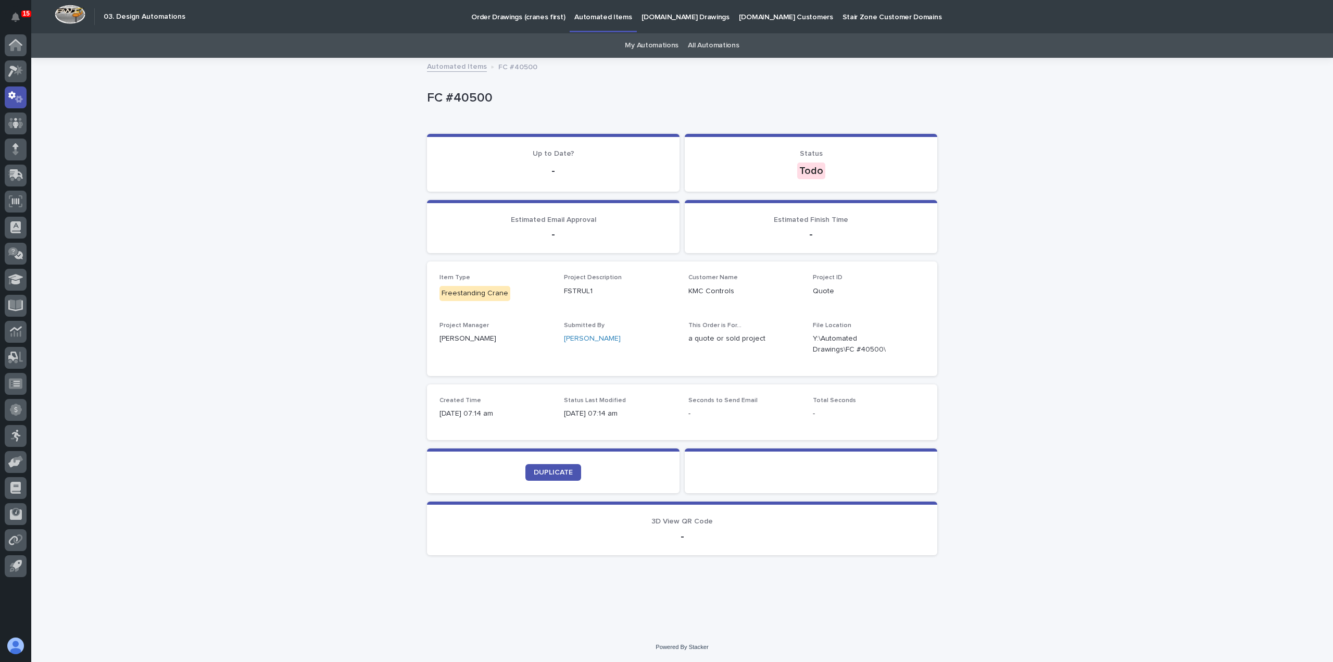  I want to click on p: Quote, so click(868, 291).